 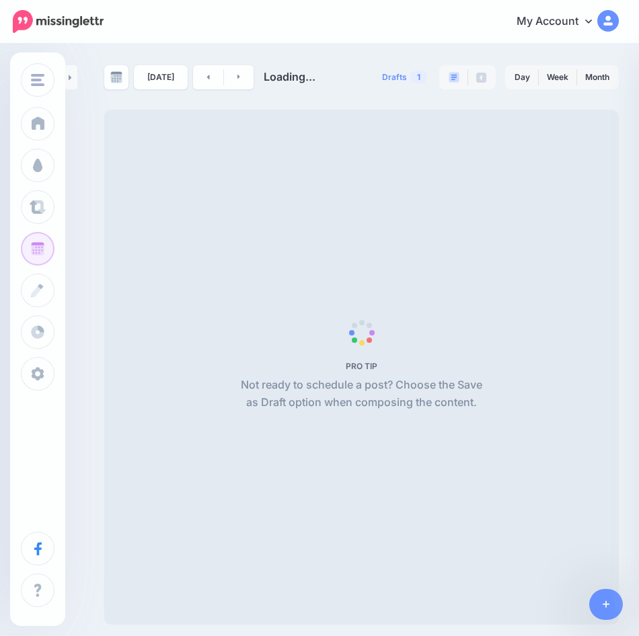 I want to click on img: Missinglettr, so click(x=58, y=22).